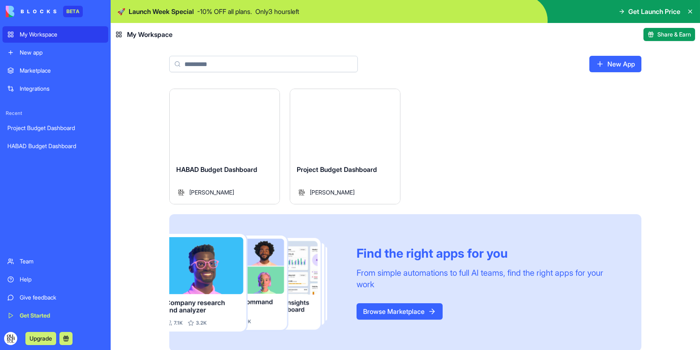 The height and width of the screenshot is (350, 700). What do you see at coordinates (55, 279) in the screenshot?
I see `a: Help` at bounding box center [55, 279].